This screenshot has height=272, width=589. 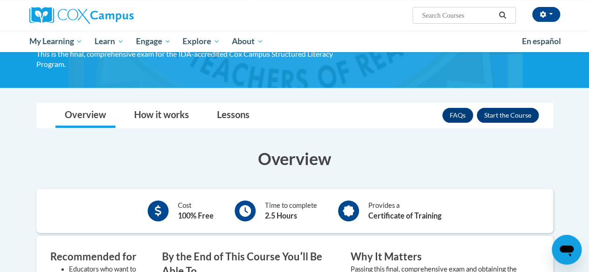 What do you see at coordinates (458, 15) in the screenshot?
I see `input: Search Courses` at bounding box center [458, 15].